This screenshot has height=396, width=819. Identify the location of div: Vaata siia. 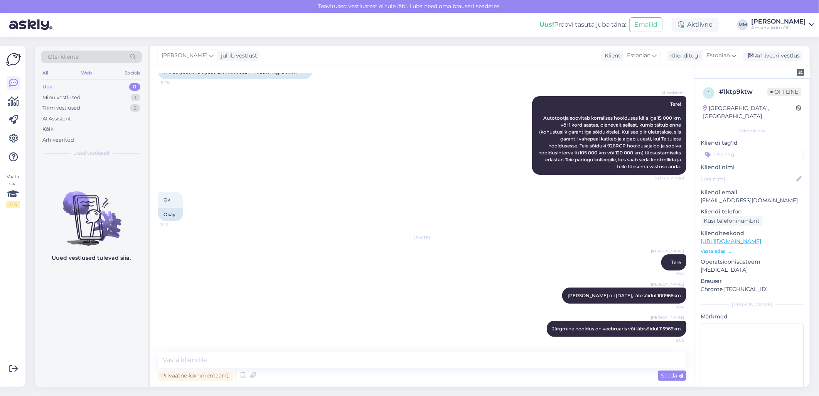
(13, 191).